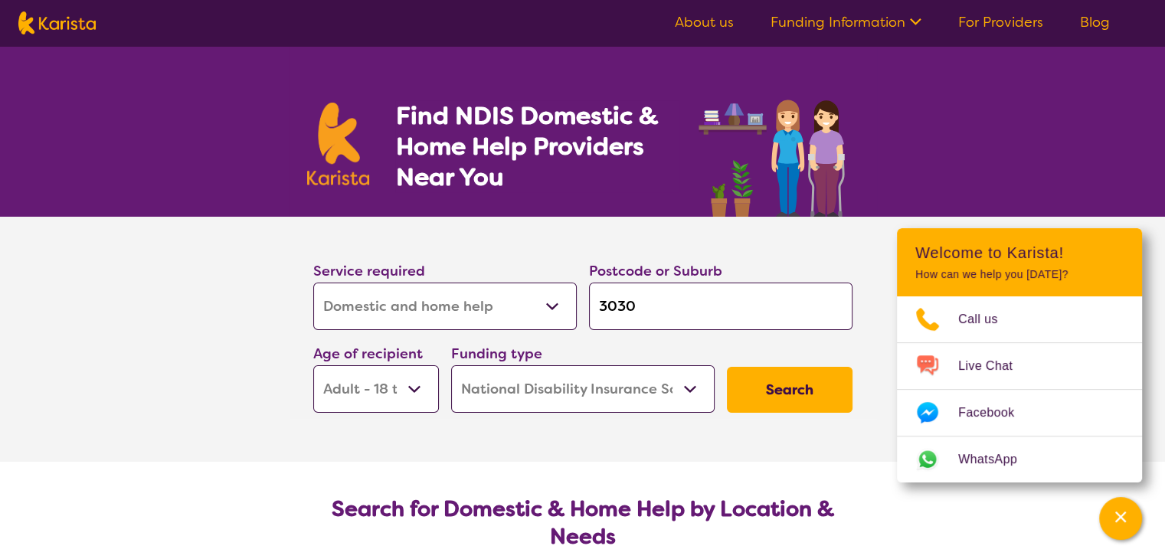 The height and width of the screenshot is (559, 1165). Describe the element at coordinates (995, 366) in the screenshot. I see `span: Live Chat` at that location.